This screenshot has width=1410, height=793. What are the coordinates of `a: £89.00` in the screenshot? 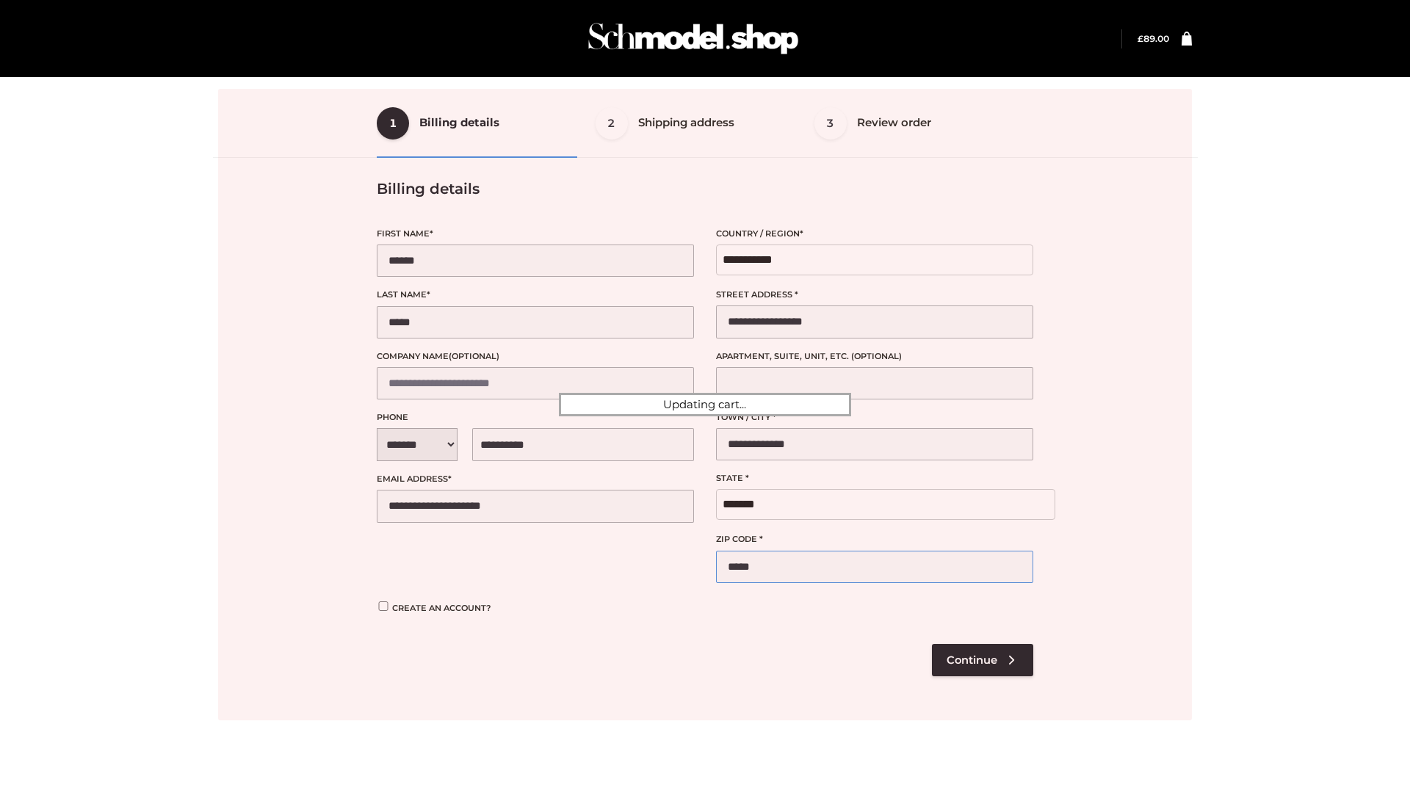 It's located at (1153, 38).